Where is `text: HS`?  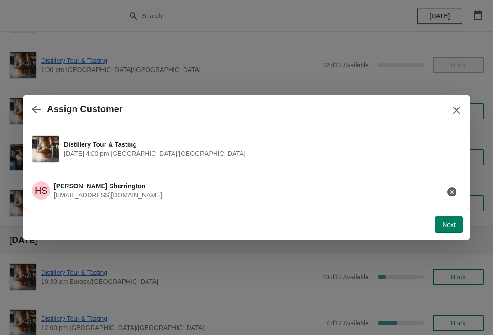 text: HS is located at coordinates (41, 191).